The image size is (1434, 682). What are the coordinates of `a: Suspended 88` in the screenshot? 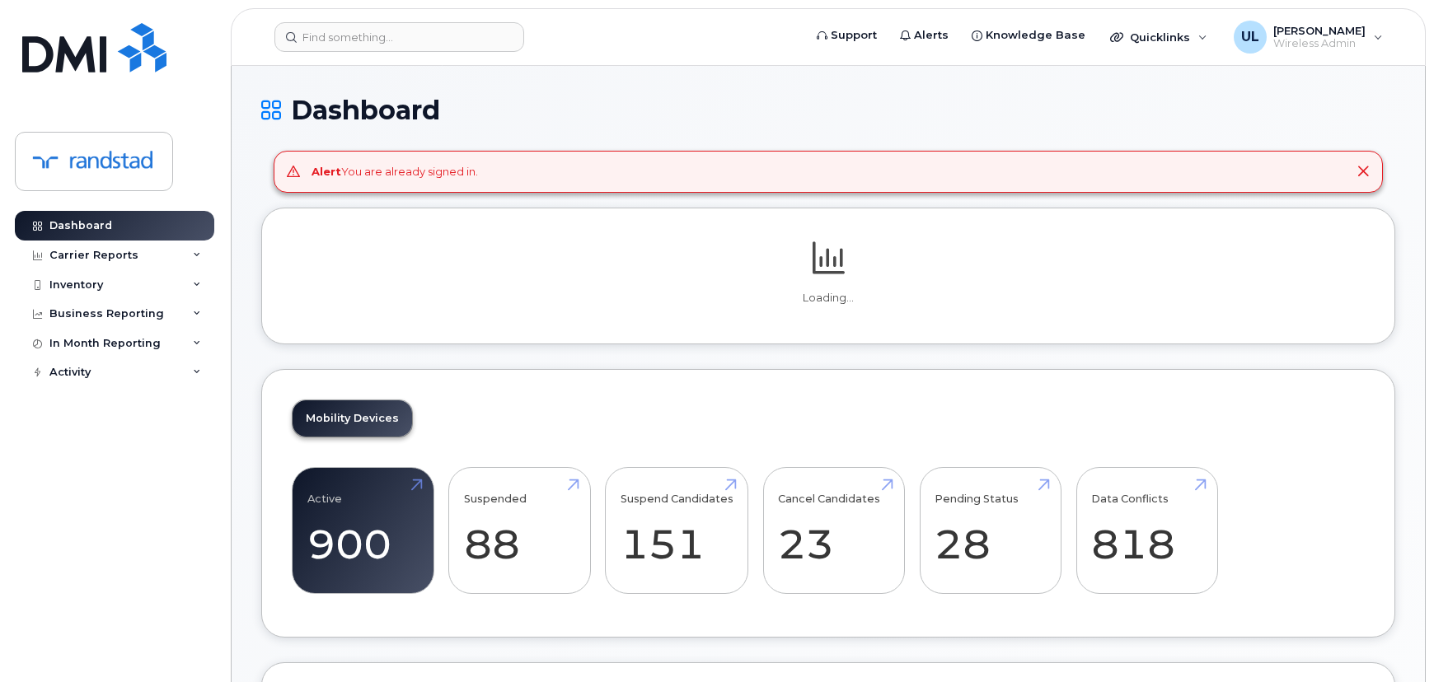 It's located at (519, 531).